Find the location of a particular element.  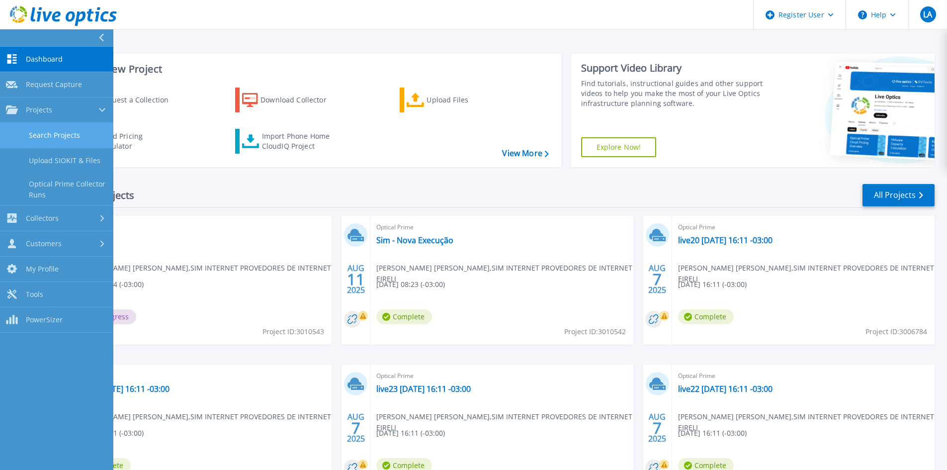

div: Request a Collection is located at coordinates (139, 100).